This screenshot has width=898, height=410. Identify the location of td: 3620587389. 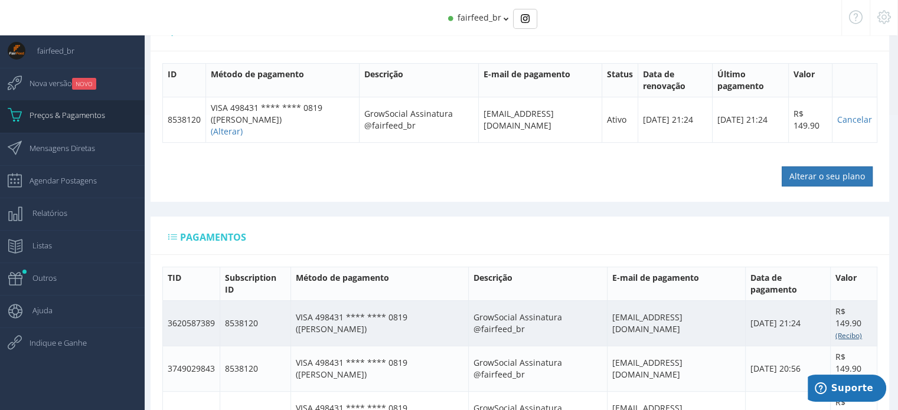
(191, 323).